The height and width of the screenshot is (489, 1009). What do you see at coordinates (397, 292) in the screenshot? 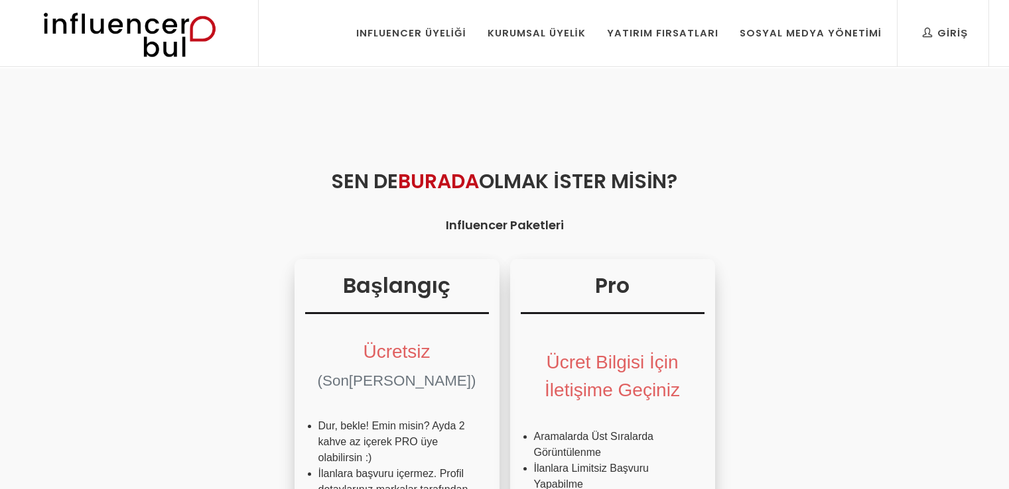
I see `h3: Başlangıç` at bounding box center [397, 292].